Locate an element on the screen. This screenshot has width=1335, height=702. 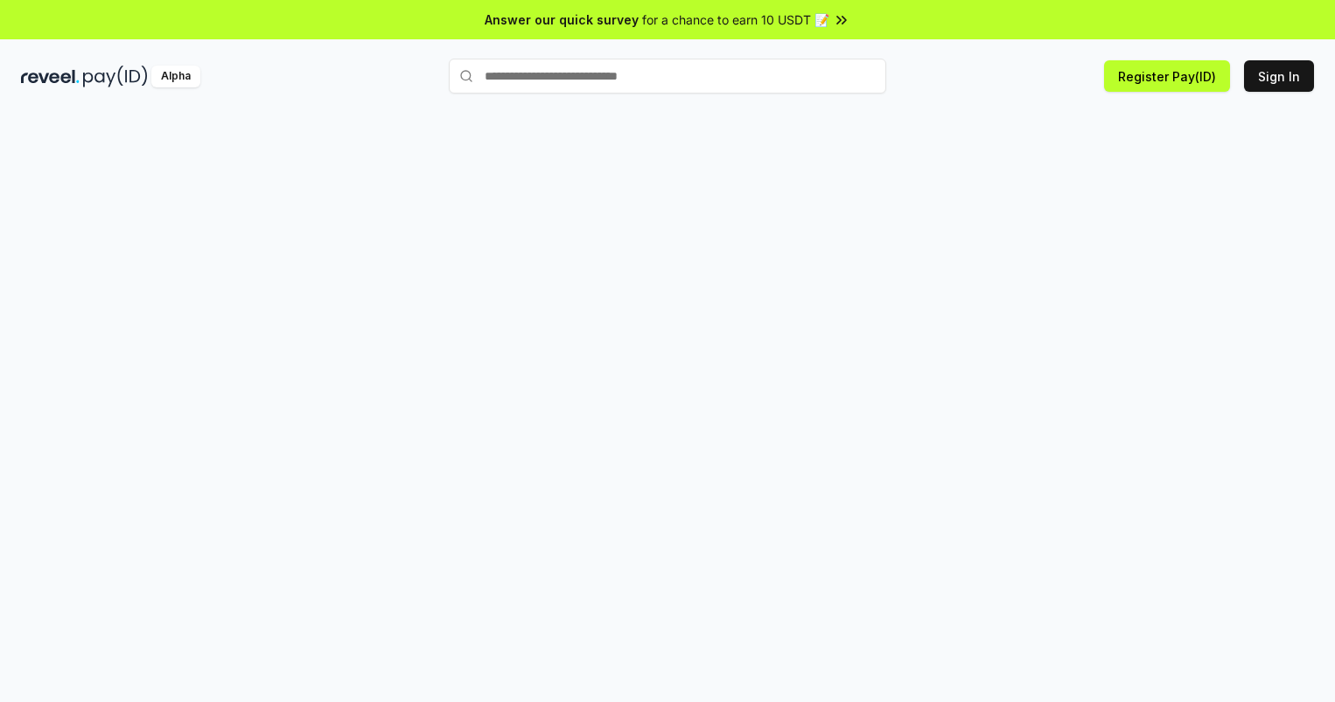
button: Sign In is located at coordinates (1279, 76).